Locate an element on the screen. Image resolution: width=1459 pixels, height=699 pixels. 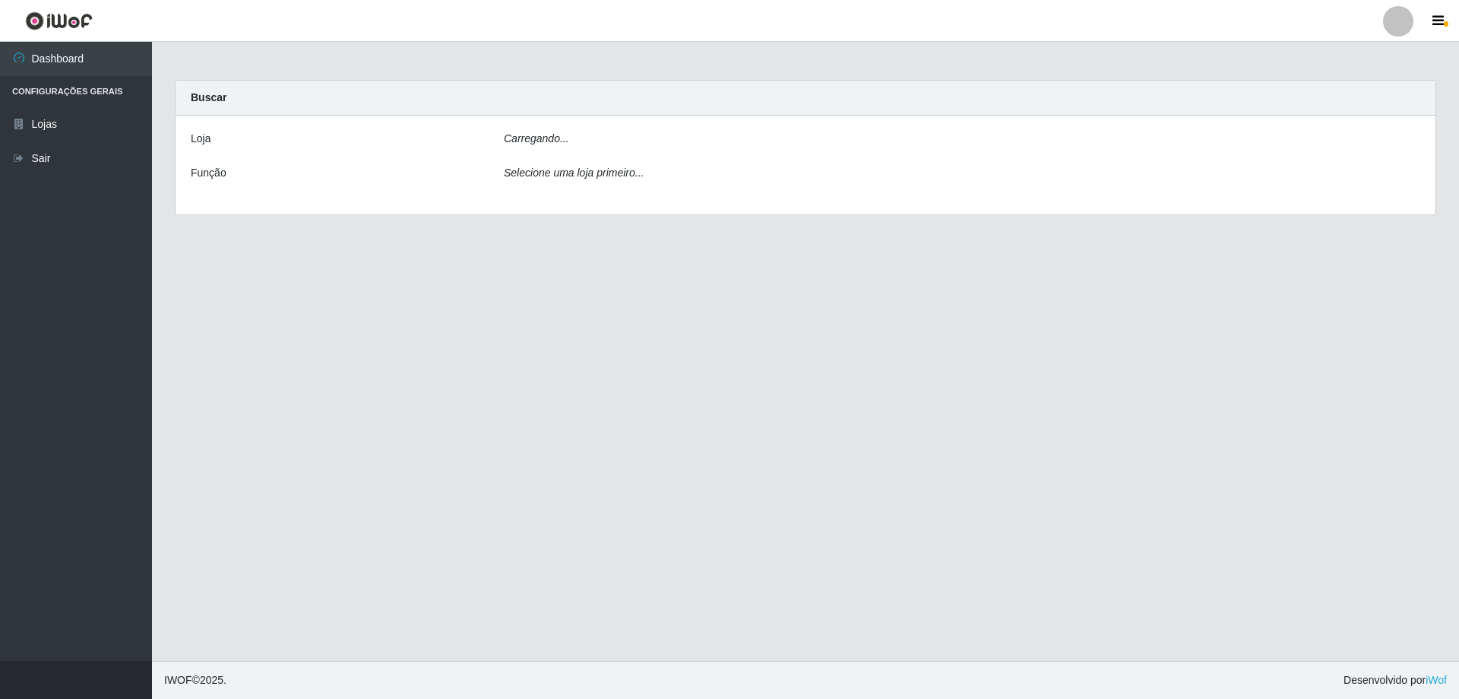
strong: Buscar is located at coordinates (208, 97).